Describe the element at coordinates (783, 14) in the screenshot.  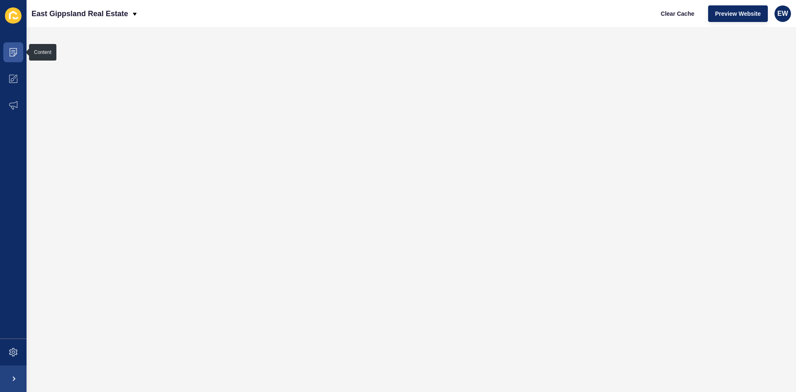
I see `span: EW` at that location.